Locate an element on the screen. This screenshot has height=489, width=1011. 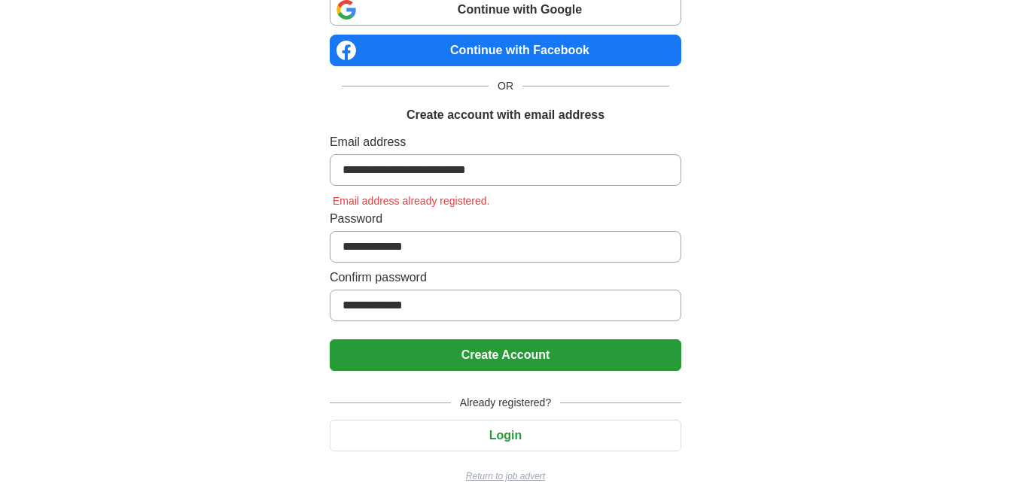
a: Continue with Facebook is located at coordinates (505, 50).